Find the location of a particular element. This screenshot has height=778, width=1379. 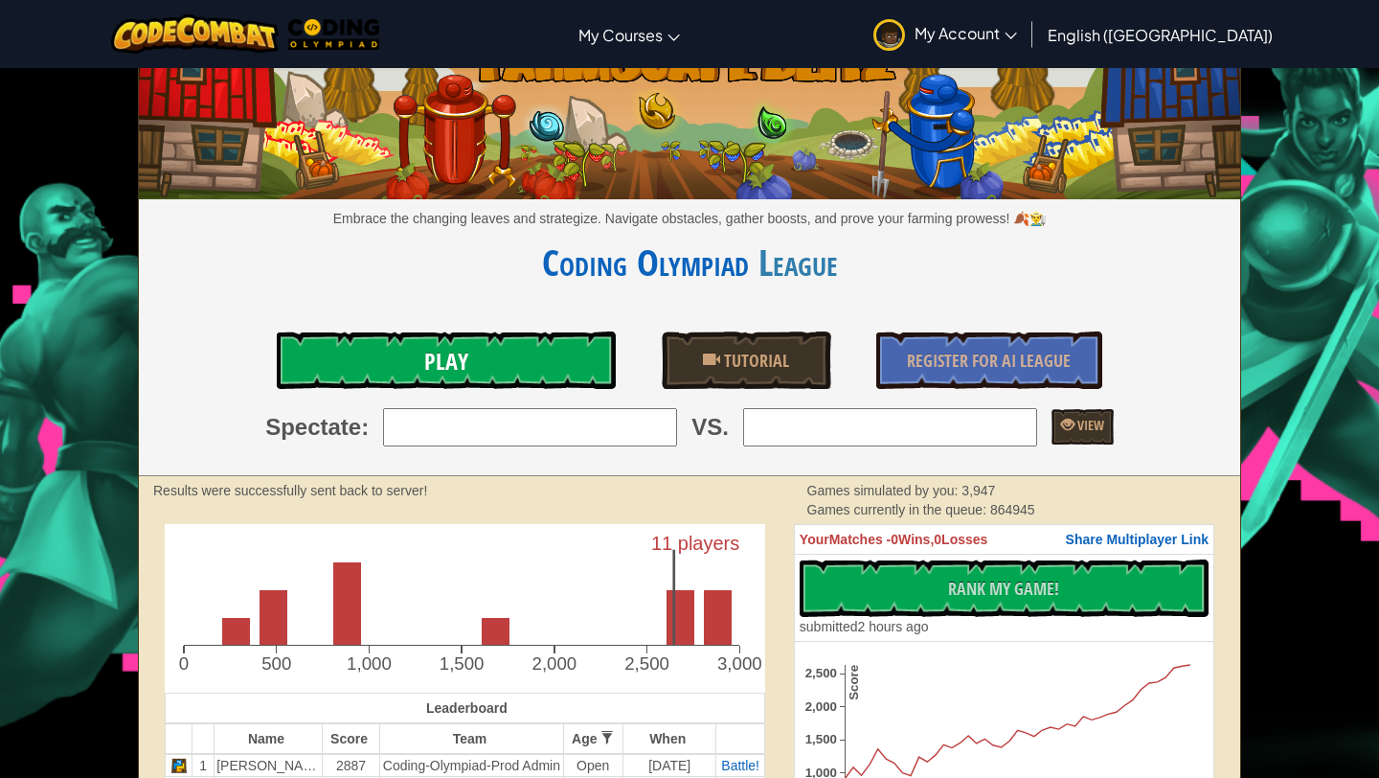

th: Score is located at coordinates (351, 738).